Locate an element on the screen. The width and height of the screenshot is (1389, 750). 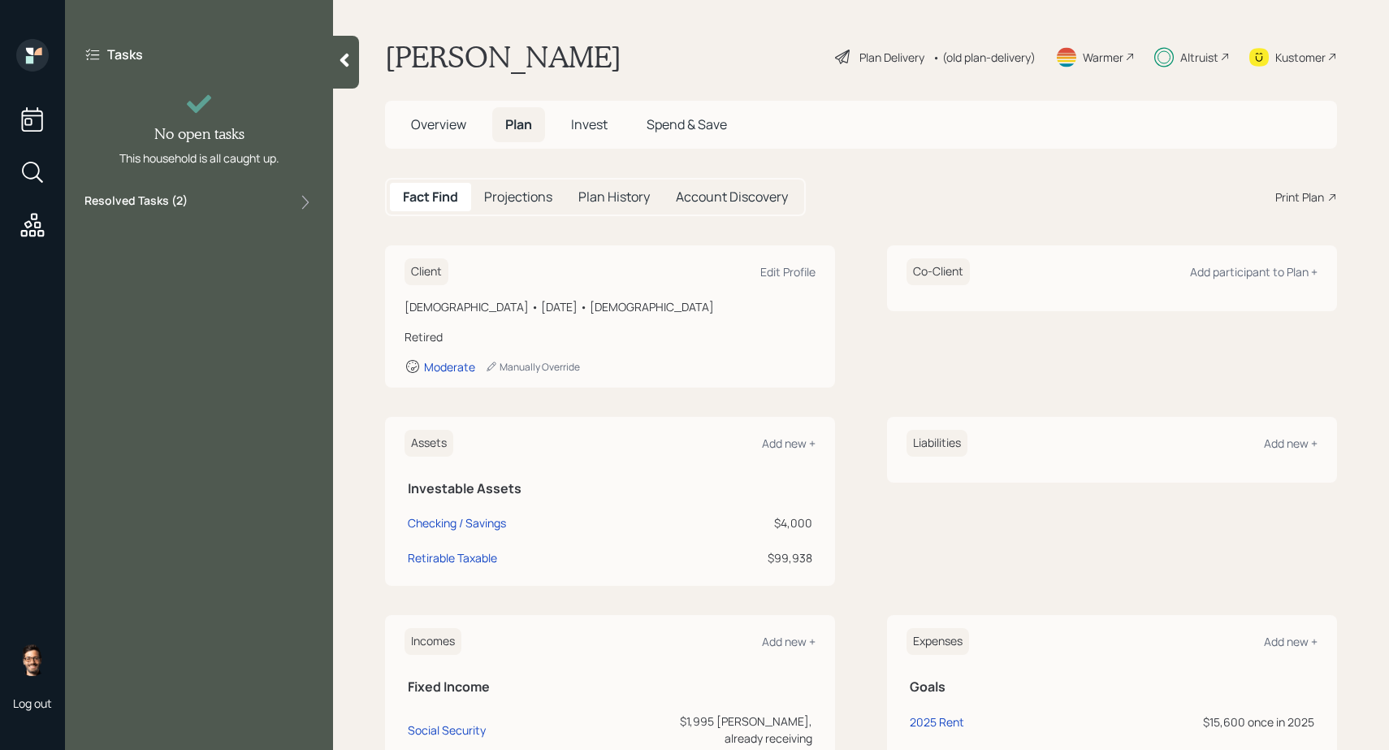
span: Invest is located at coordinates (589, 124).